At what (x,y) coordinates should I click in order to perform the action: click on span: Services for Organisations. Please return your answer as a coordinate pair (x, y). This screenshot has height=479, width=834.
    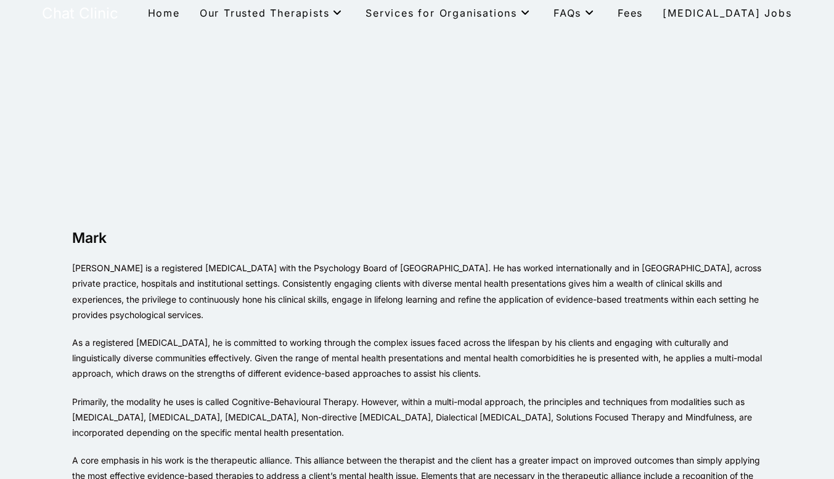
    Looking at the image, I should click on (449, 13).